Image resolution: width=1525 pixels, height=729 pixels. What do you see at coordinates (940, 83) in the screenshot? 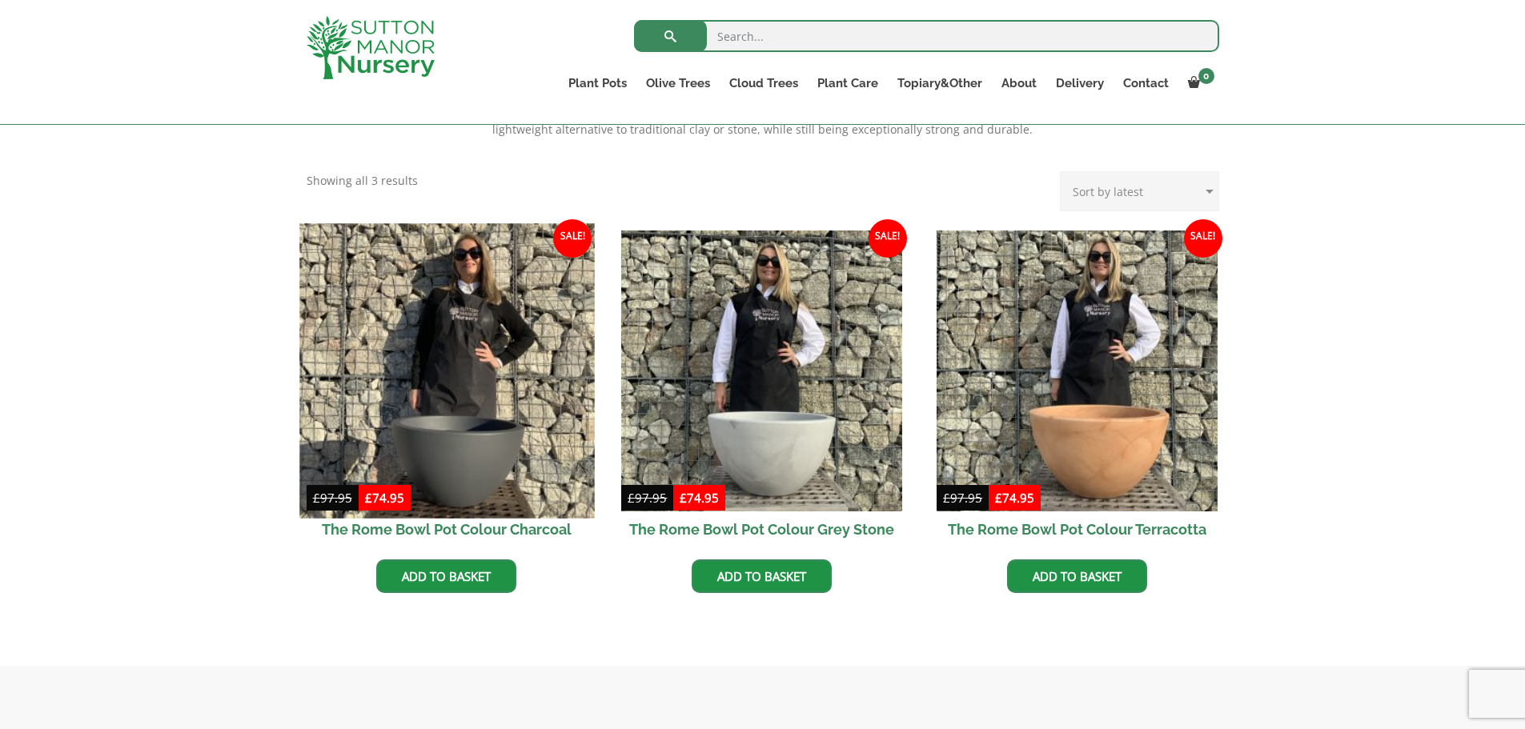
I see `a: Topiary&Other` at bounding box center [940, 83].